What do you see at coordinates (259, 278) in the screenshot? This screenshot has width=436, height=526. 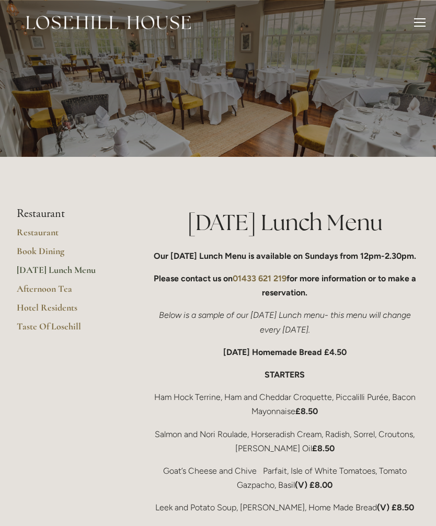 I see `a: 01433 621 219` at bounding box center [259, 278].